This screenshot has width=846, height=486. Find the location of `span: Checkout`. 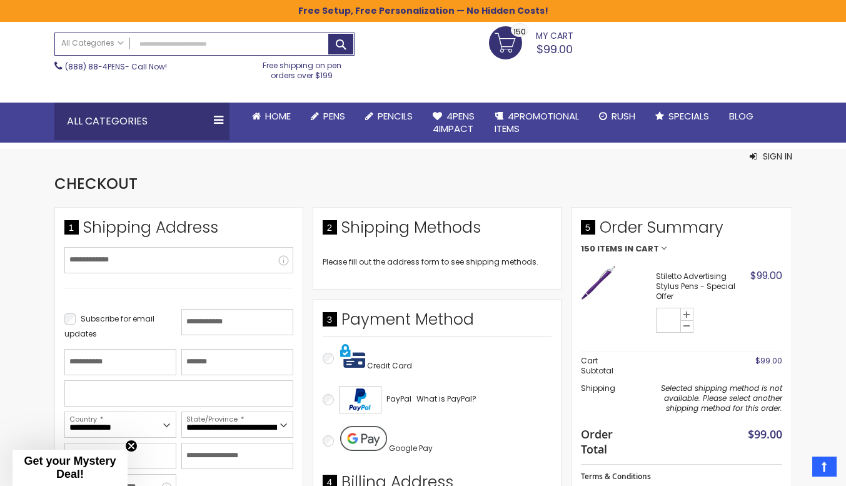

span: Checkout is located at coordinates (96, 183).